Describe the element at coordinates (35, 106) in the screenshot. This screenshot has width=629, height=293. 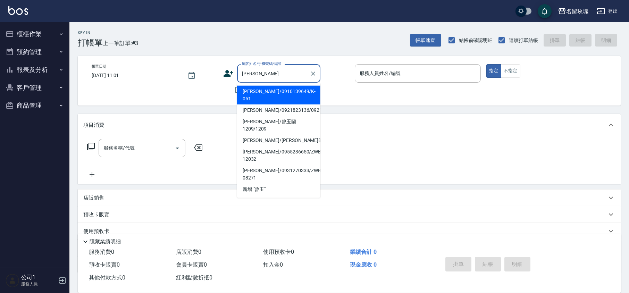
I see `button: 商品管理` at that location.